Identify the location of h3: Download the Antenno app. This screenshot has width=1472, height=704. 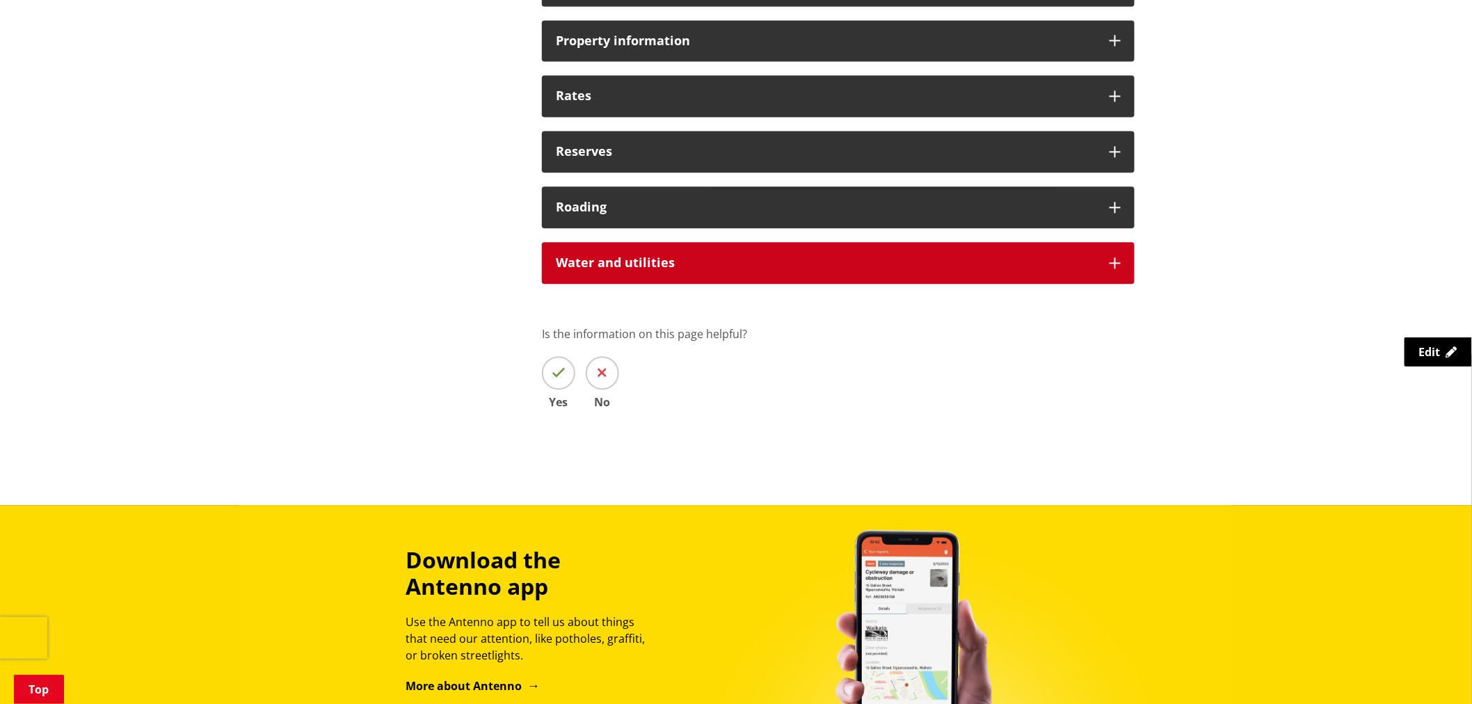
(531, 573).